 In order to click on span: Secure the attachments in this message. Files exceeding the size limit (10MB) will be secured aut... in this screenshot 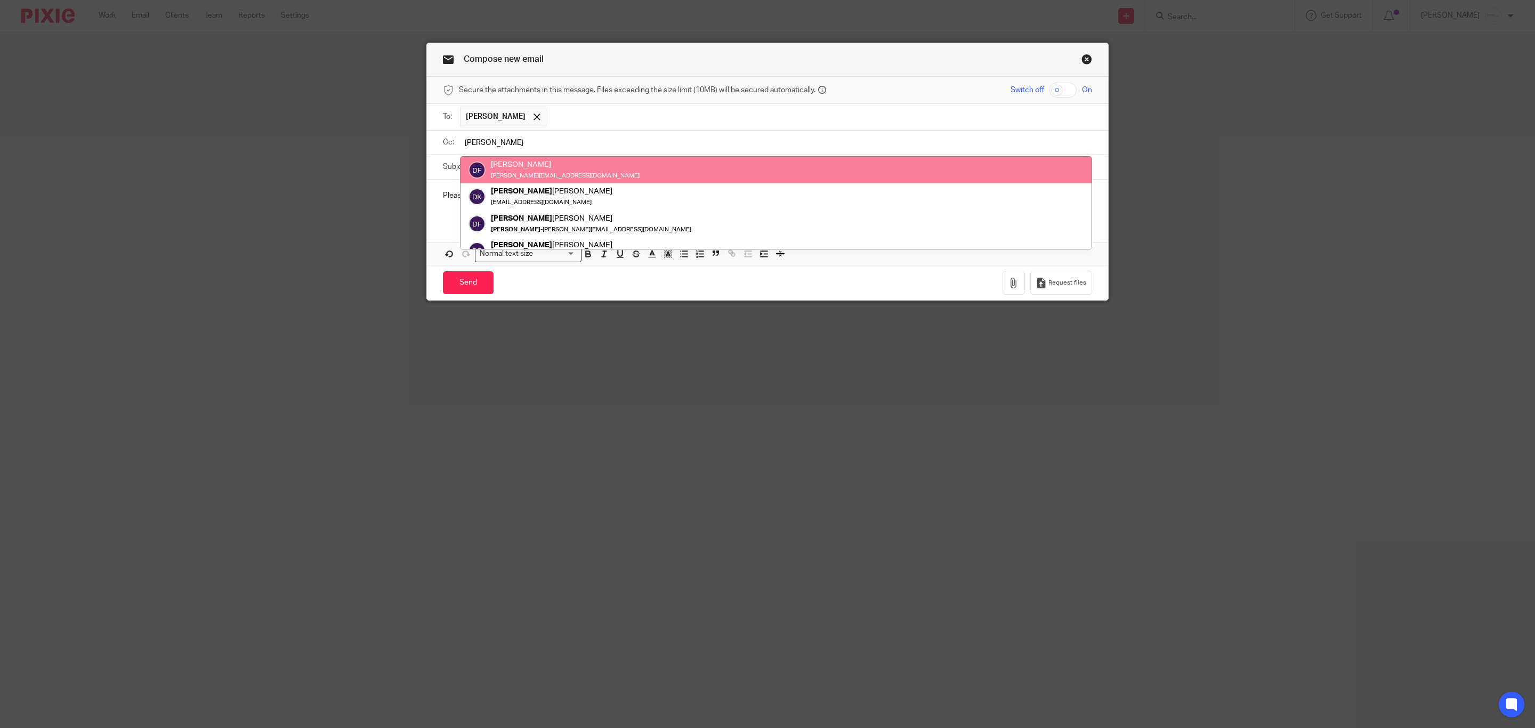, I will do `click(637, 90)`.